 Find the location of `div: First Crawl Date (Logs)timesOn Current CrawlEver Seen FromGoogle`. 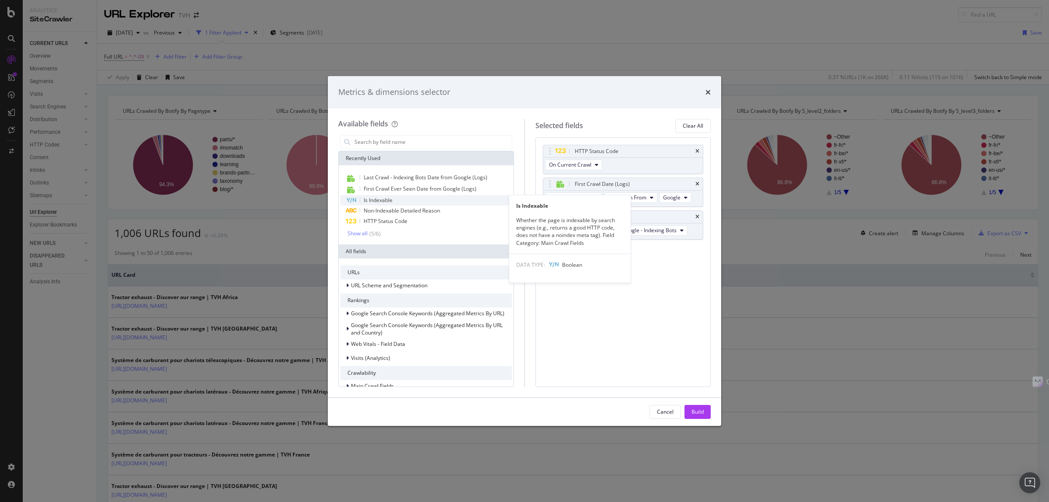

div: First Crawl Date (Logs)timesOn Current CrawlEver Seen FromGoogle is located at coordinates (623, 192).